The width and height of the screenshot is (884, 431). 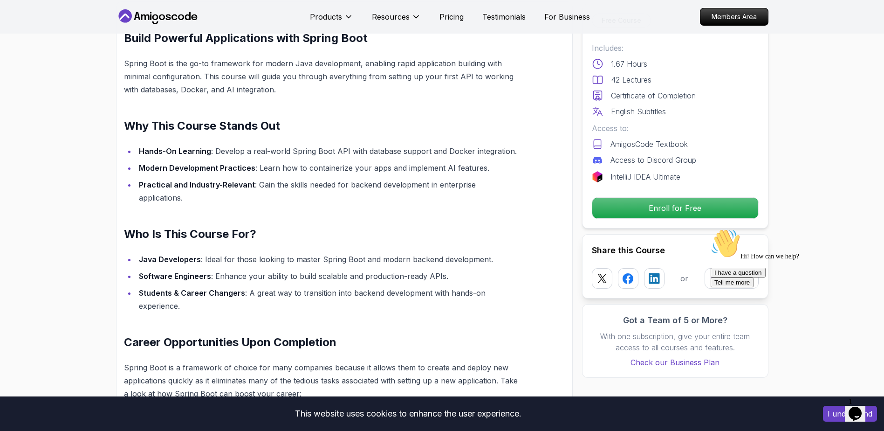 I want to click on button: Copy link, so click(x=732, y=278).